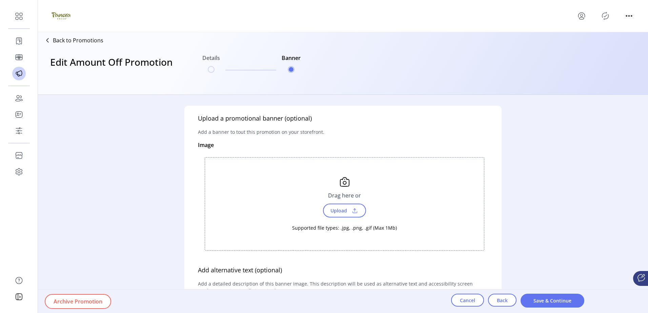  What do you see at coordinates (345, 196) in the screenshot?
I see `div: Drag here or` at bounding box center [345, 196].